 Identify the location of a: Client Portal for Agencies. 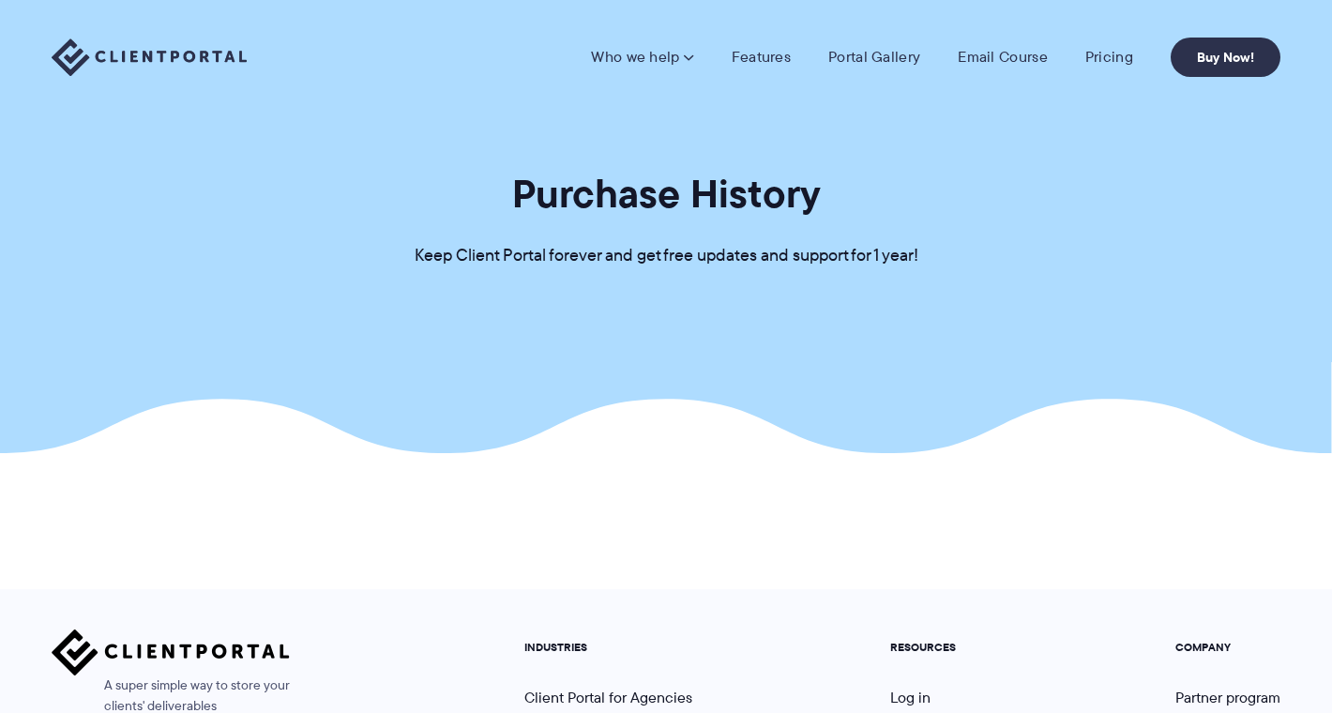
(608, 697).